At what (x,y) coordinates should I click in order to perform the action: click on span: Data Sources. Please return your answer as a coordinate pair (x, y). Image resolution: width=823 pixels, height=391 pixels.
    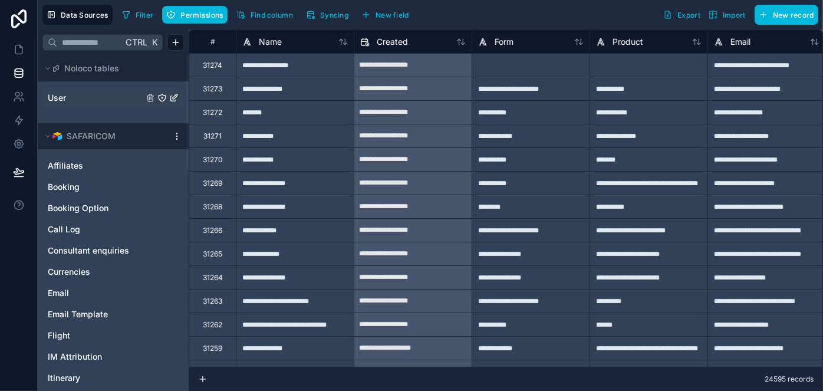
    Looking at the image, I should click on (84, 15).